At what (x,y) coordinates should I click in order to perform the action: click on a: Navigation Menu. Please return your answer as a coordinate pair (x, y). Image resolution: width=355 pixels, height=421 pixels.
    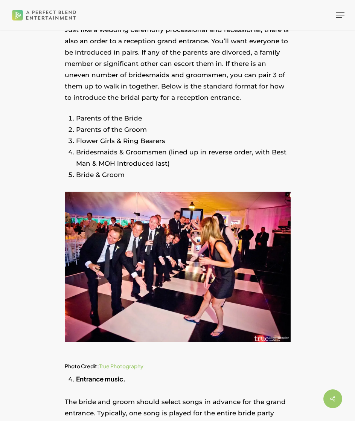
    Looking at the image, I should click on (340, 15).